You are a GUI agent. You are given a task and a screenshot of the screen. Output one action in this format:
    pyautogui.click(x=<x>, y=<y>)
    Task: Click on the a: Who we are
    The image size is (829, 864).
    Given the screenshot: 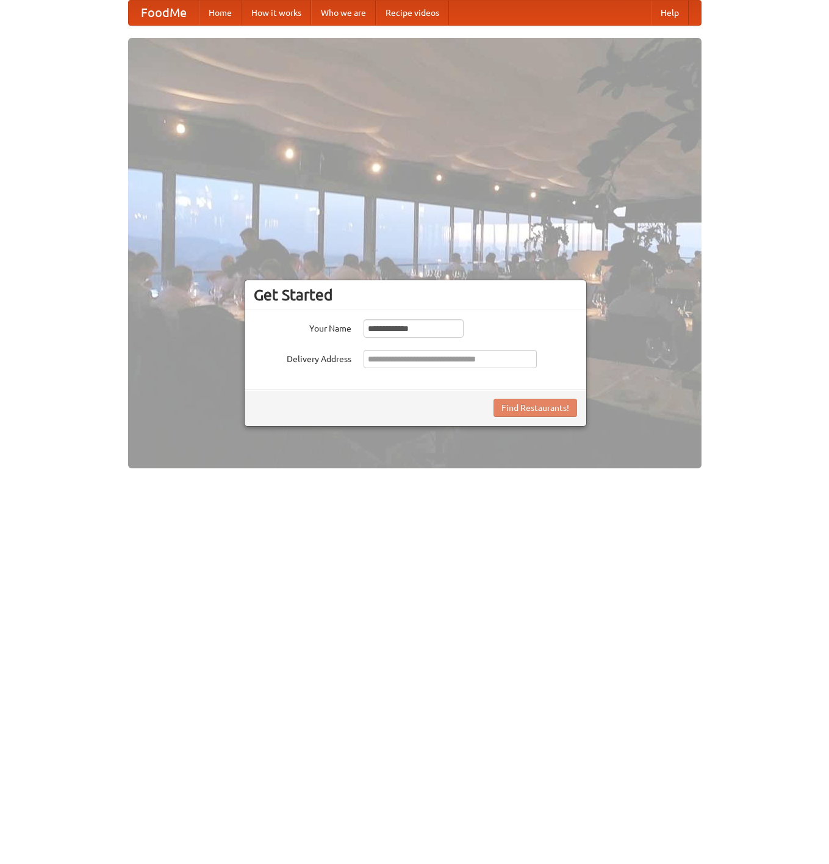 What is the action you would take?
    pyautogui.click(x=344, y=13)
    